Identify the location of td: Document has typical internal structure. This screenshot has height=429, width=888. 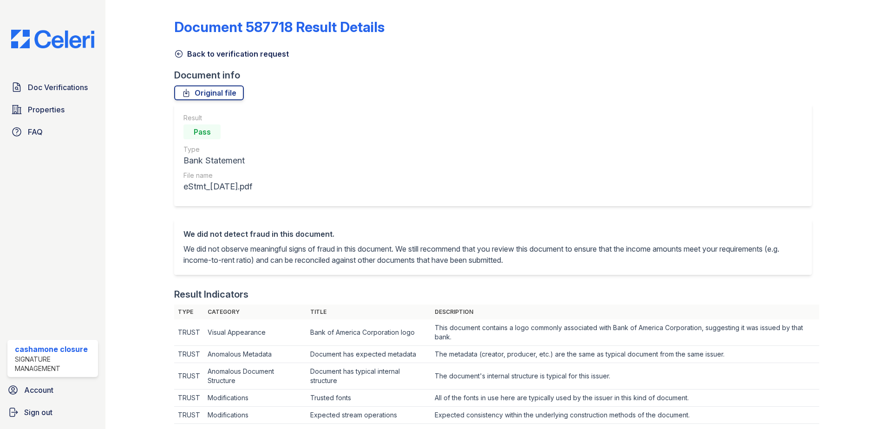
(369, 376).